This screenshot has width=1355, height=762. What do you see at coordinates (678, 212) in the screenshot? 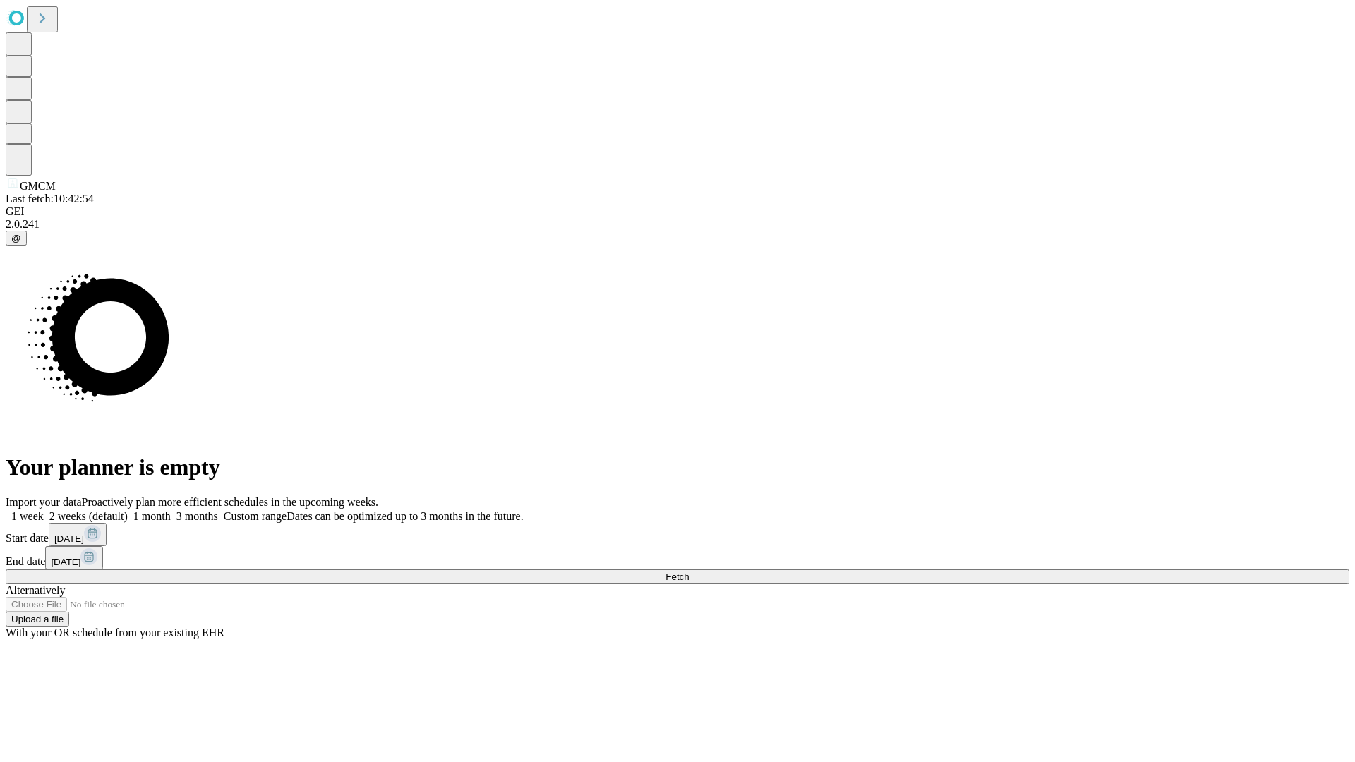
I see `div: GEI` at bounding box center [678, 212].